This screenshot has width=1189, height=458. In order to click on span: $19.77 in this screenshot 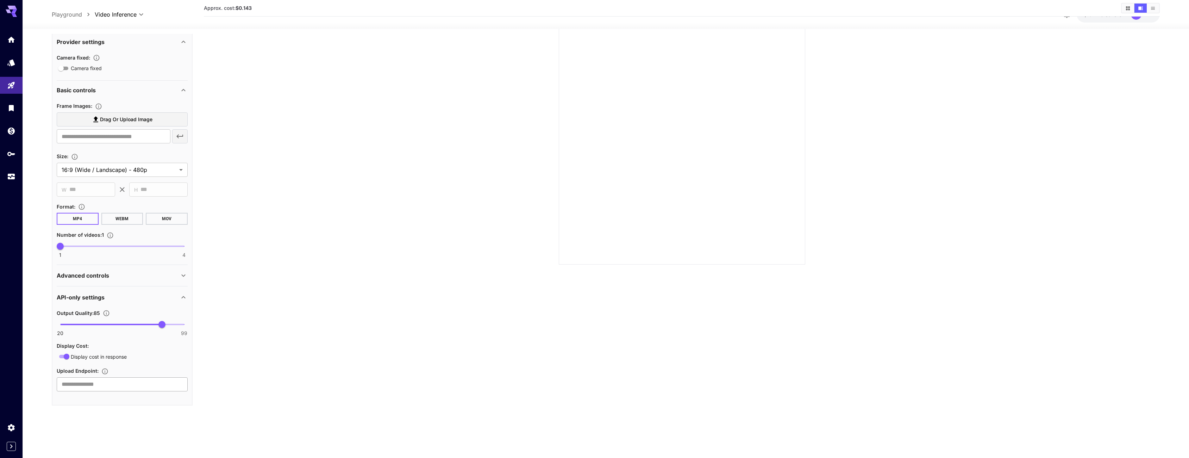, I will do `click(1092, 14)`.